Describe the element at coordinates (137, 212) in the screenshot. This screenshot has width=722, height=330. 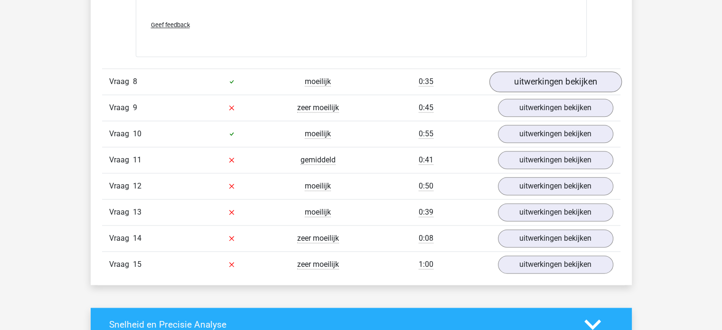
I see `span: 13` at that location.